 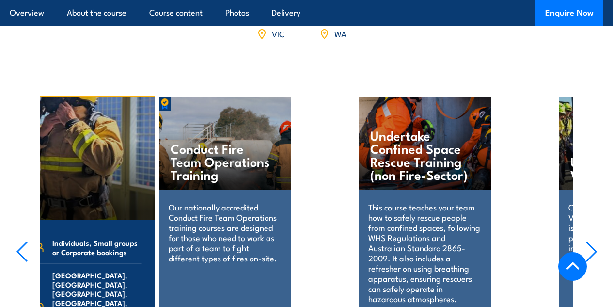 What do you see at coordinates (424, 252) in the screenshot?
I see `p: This course teaches your team how to safely rescue people from confined spaces, following WHS Reg...` at bounding box center [424, 252].